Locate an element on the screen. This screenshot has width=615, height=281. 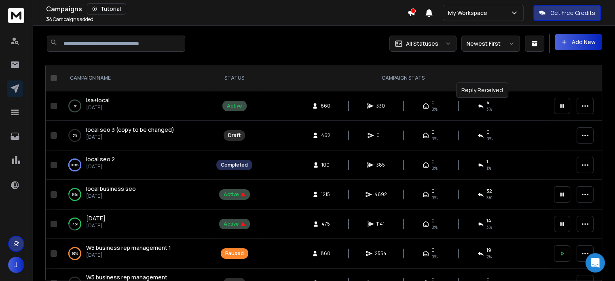
button: Add New is located at coordinates (578, 42).